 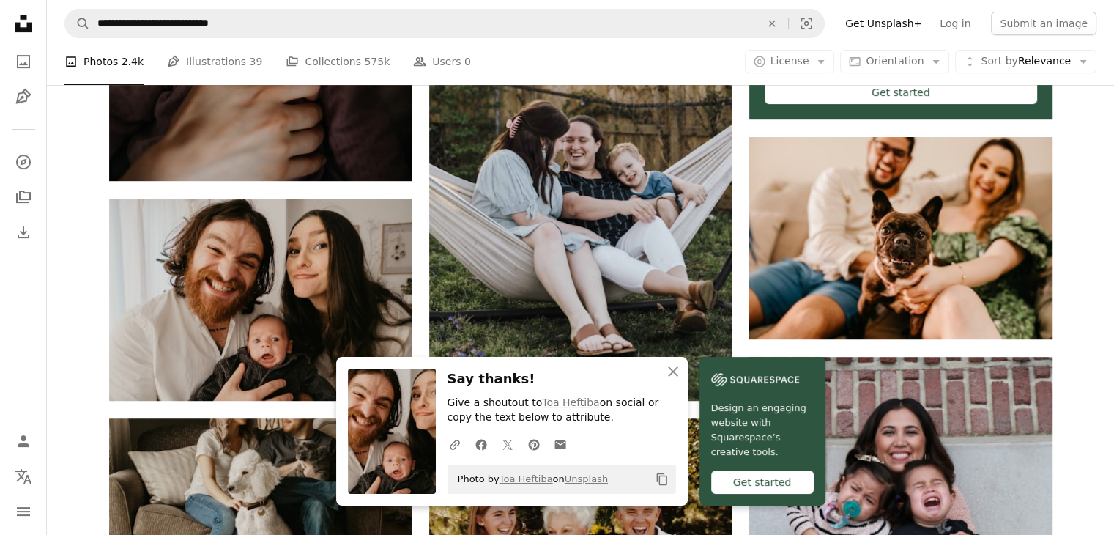 What do you see at coordinates (442, 62) in the screenshot?
I see `a: Users 0` at bounding box center [442, 62].